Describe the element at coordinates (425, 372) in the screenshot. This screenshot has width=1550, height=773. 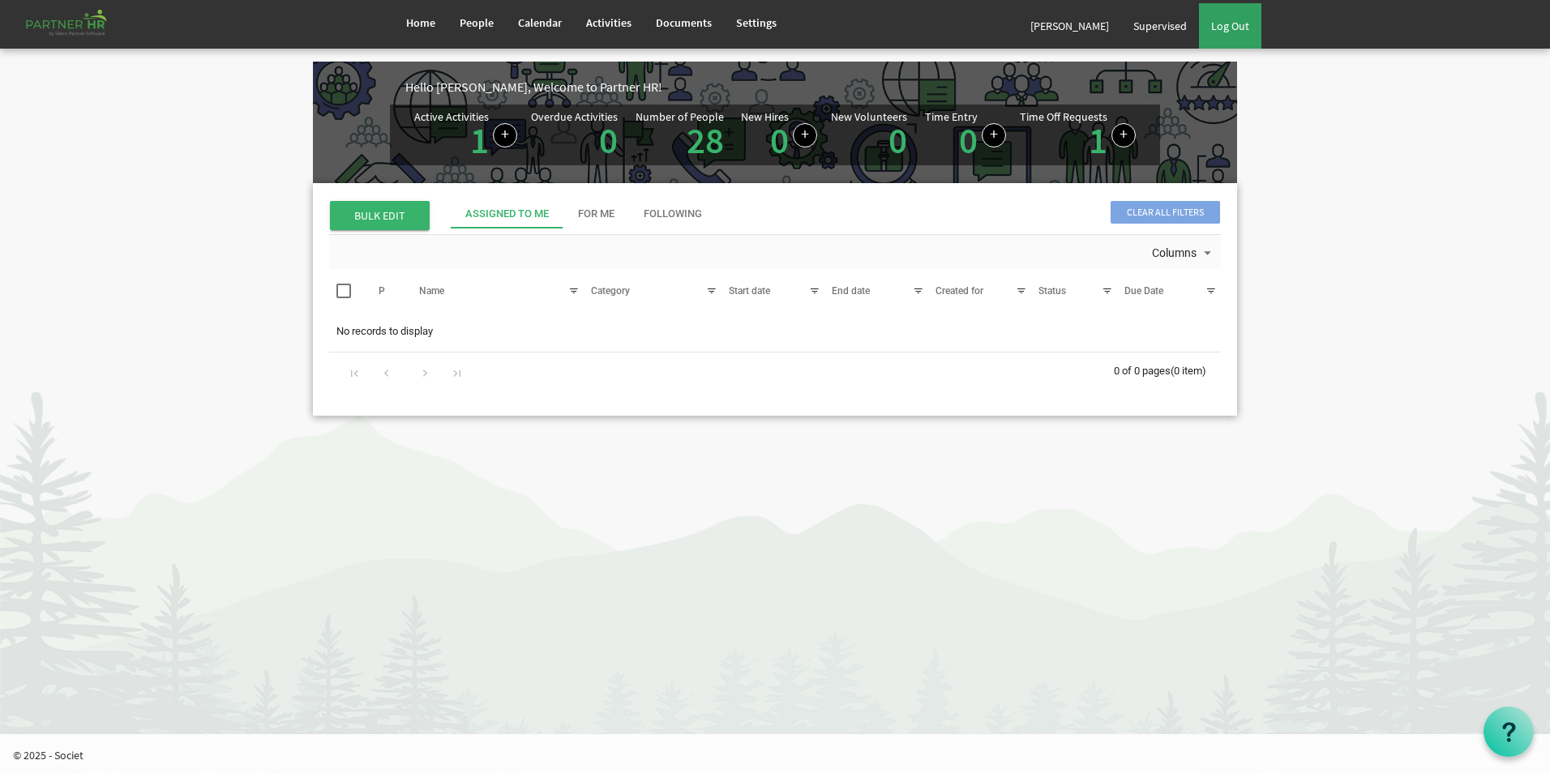
I see `div: Go to next page` at that location.